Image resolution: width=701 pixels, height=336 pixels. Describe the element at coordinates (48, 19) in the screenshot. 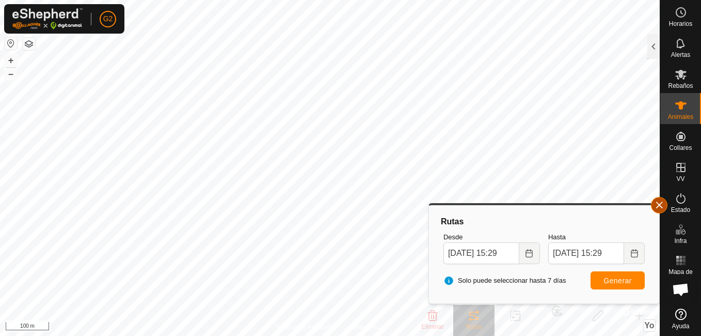

I see `img: Logo Gallagher` at that location.